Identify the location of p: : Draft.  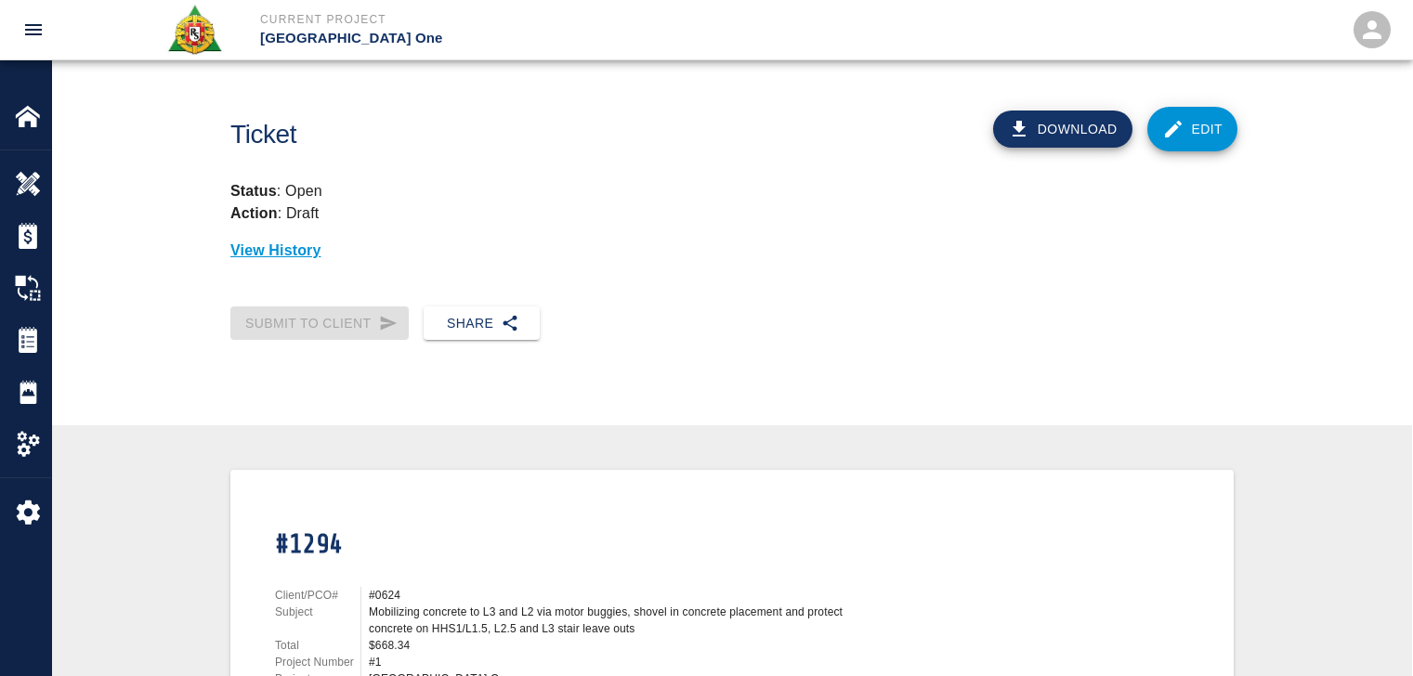
(274, 213).